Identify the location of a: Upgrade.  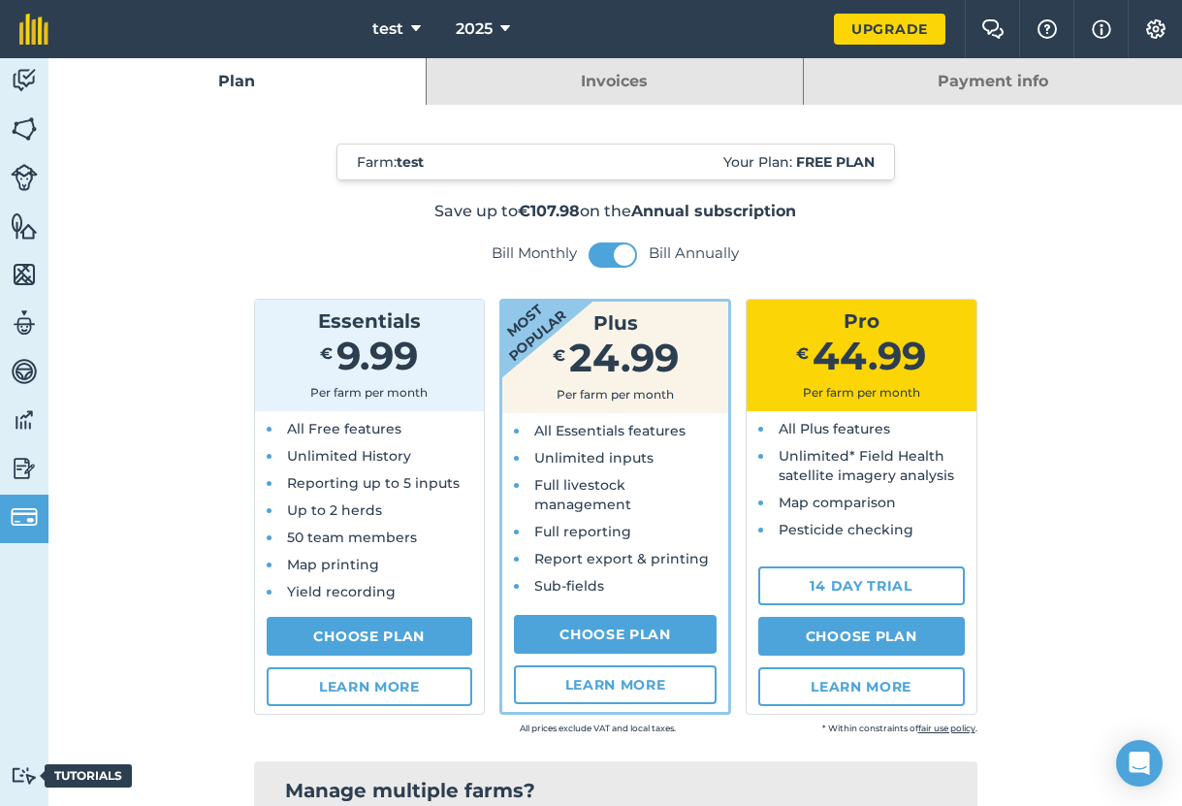
(890, 29).